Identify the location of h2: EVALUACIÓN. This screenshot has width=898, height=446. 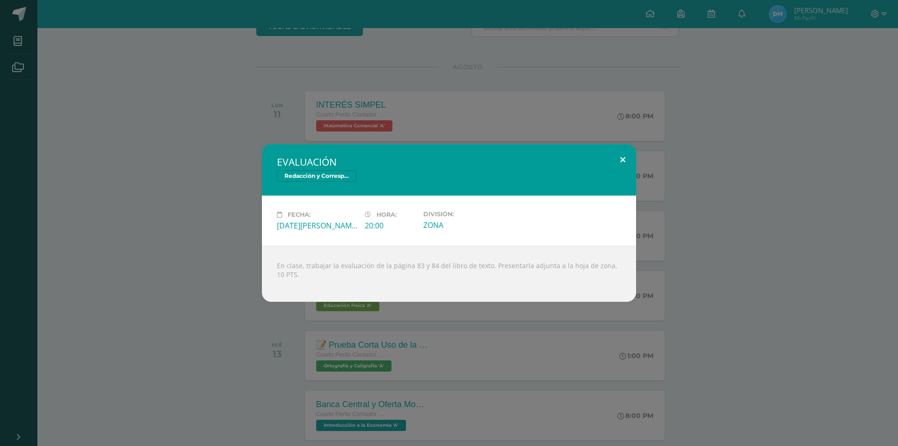
(449, 162).